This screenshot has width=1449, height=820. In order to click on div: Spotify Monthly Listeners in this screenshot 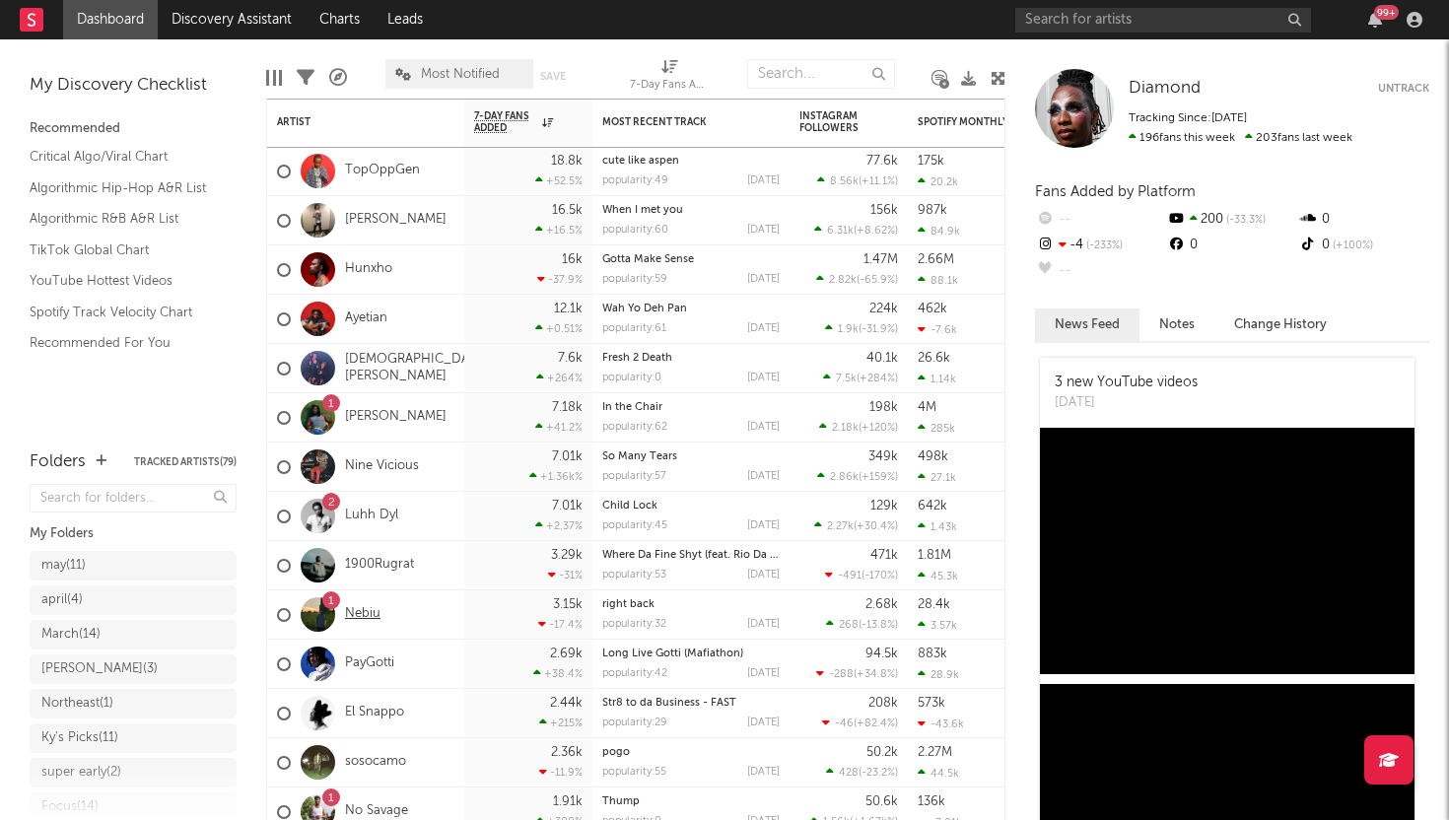, I will do `click(992, 122)`.